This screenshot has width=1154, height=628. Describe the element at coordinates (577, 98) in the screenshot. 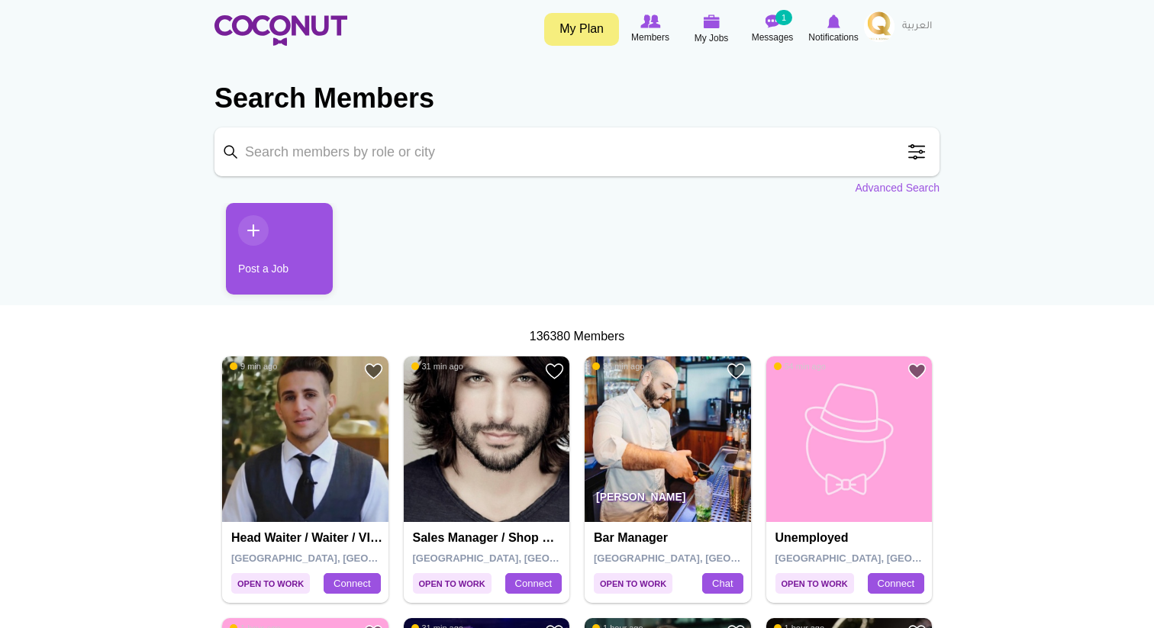

I see `h2: Search Members` at that location.